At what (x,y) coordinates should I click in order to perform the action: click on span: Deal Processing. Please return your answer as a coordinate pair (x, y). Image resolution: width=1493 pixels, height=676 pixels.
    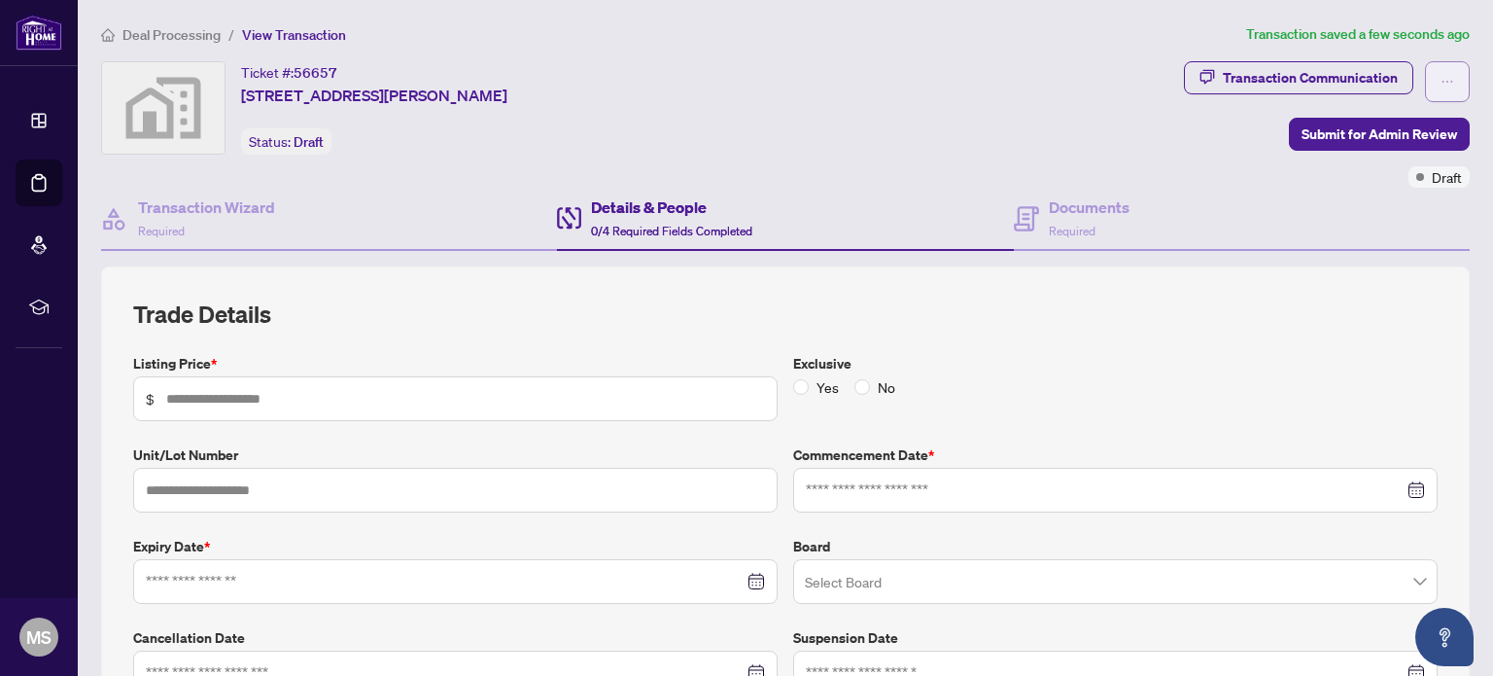
    Looking at the image, I should click on (171, 35).